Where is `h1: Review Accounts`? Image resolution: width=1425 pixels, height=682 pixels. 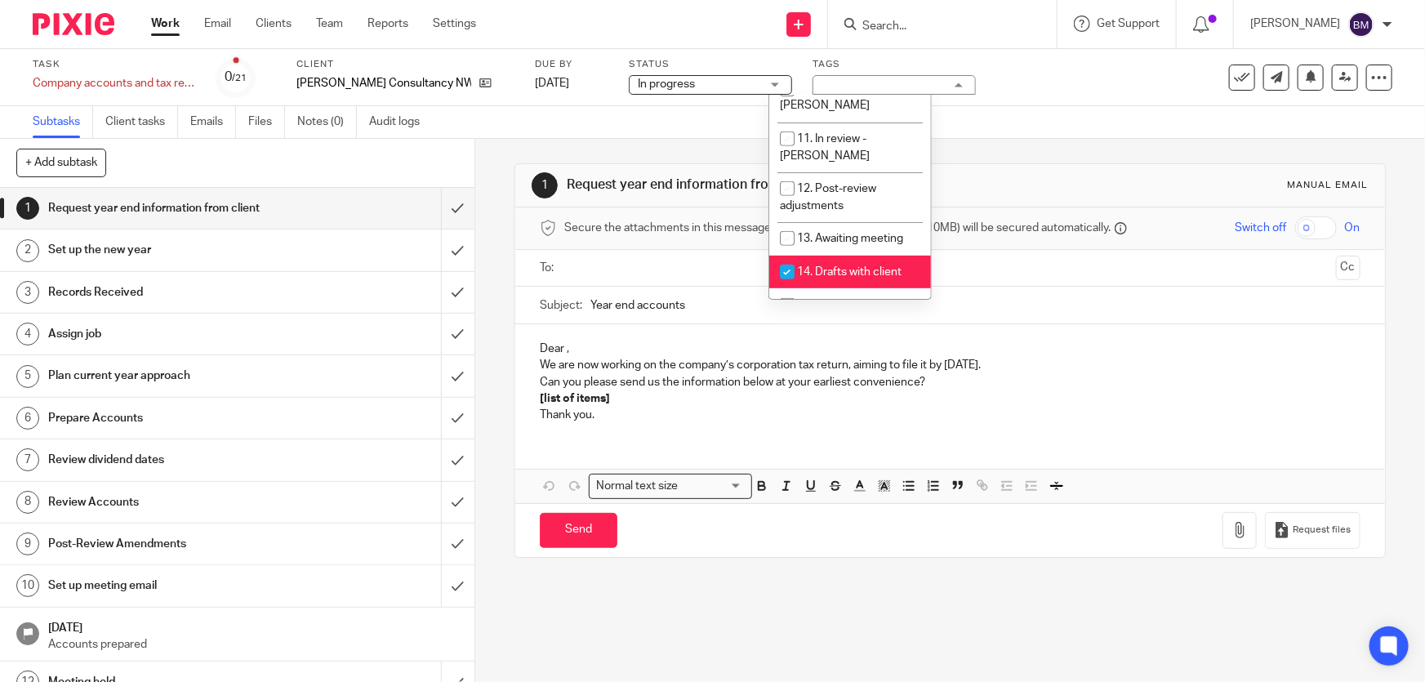 h1: Review Accounts is located at coordinates (173, 502).